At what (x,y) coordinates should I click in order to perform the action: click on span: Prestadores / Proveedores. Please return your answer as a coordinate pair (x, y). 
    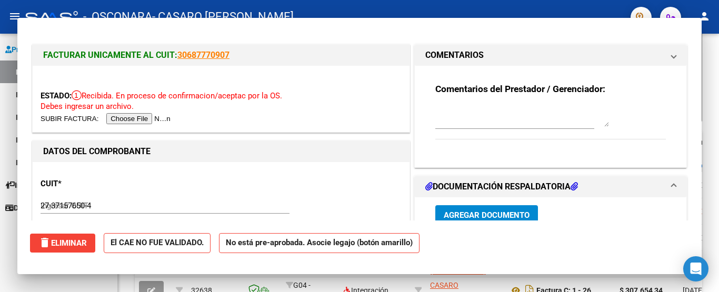
    Looking at the image, I should click on (53, 50).